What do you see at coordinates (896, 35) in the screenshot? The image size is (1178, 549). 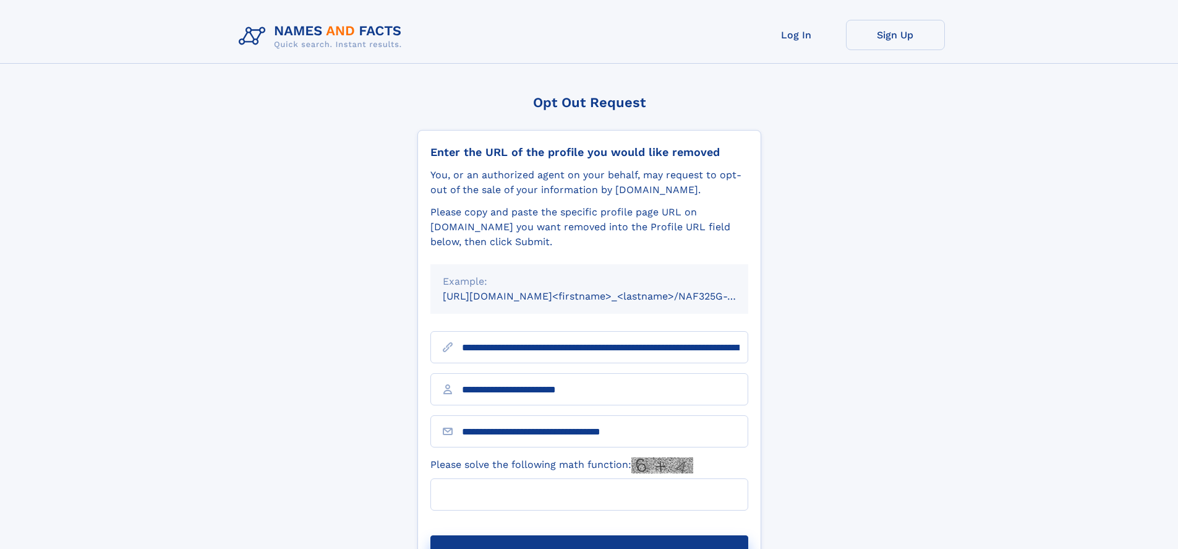 I see `a: Sign Up` at bounding box center [896, 35].